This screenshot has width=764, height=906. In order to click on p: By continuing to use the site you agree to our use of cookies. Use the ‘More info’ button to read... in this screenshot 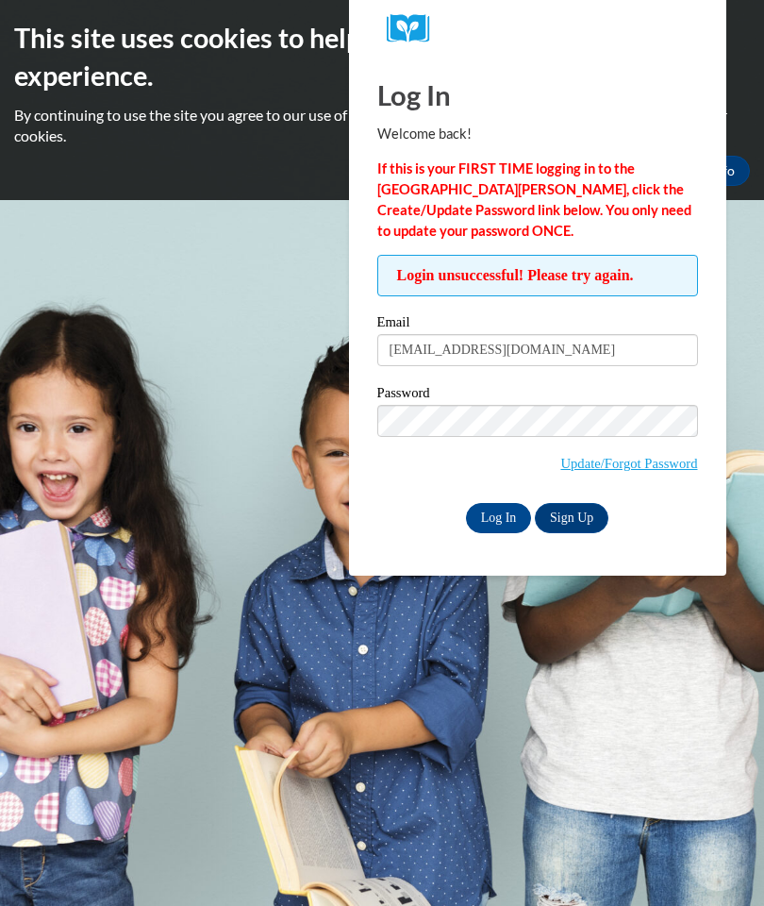, I will do `click(382, 126)`.